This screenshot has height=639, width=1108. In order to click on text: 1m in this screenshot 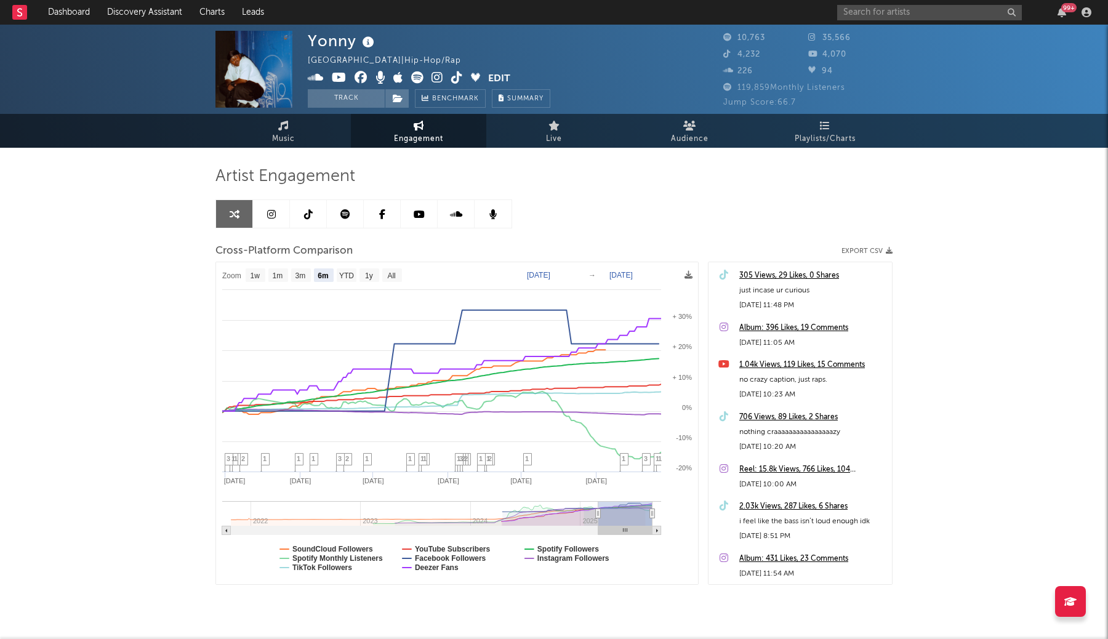, I will do `click(278, 276)`.